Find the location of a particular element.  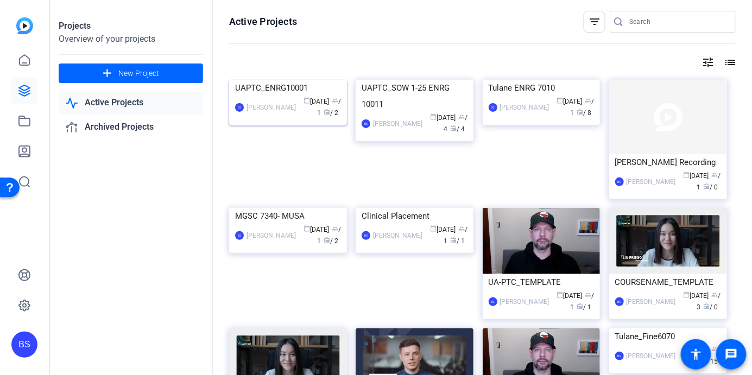

mat-icon: filter_list is located at coordinates (594, 22).